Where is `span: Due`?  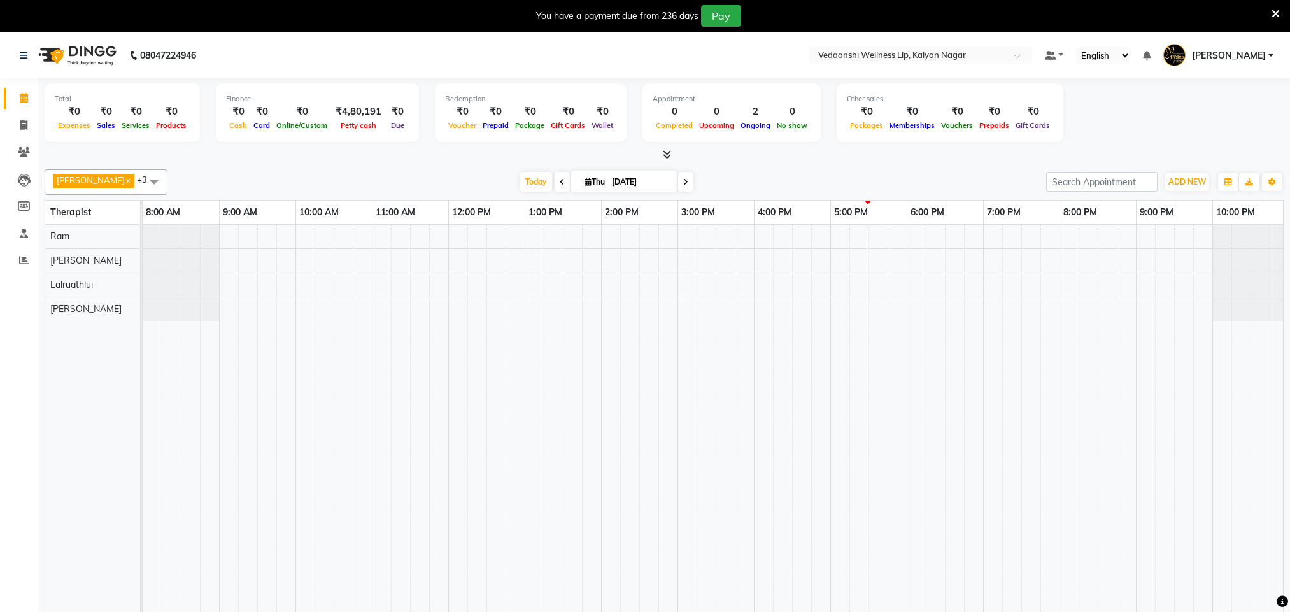 span: Due is located at coordinates (397, 125).